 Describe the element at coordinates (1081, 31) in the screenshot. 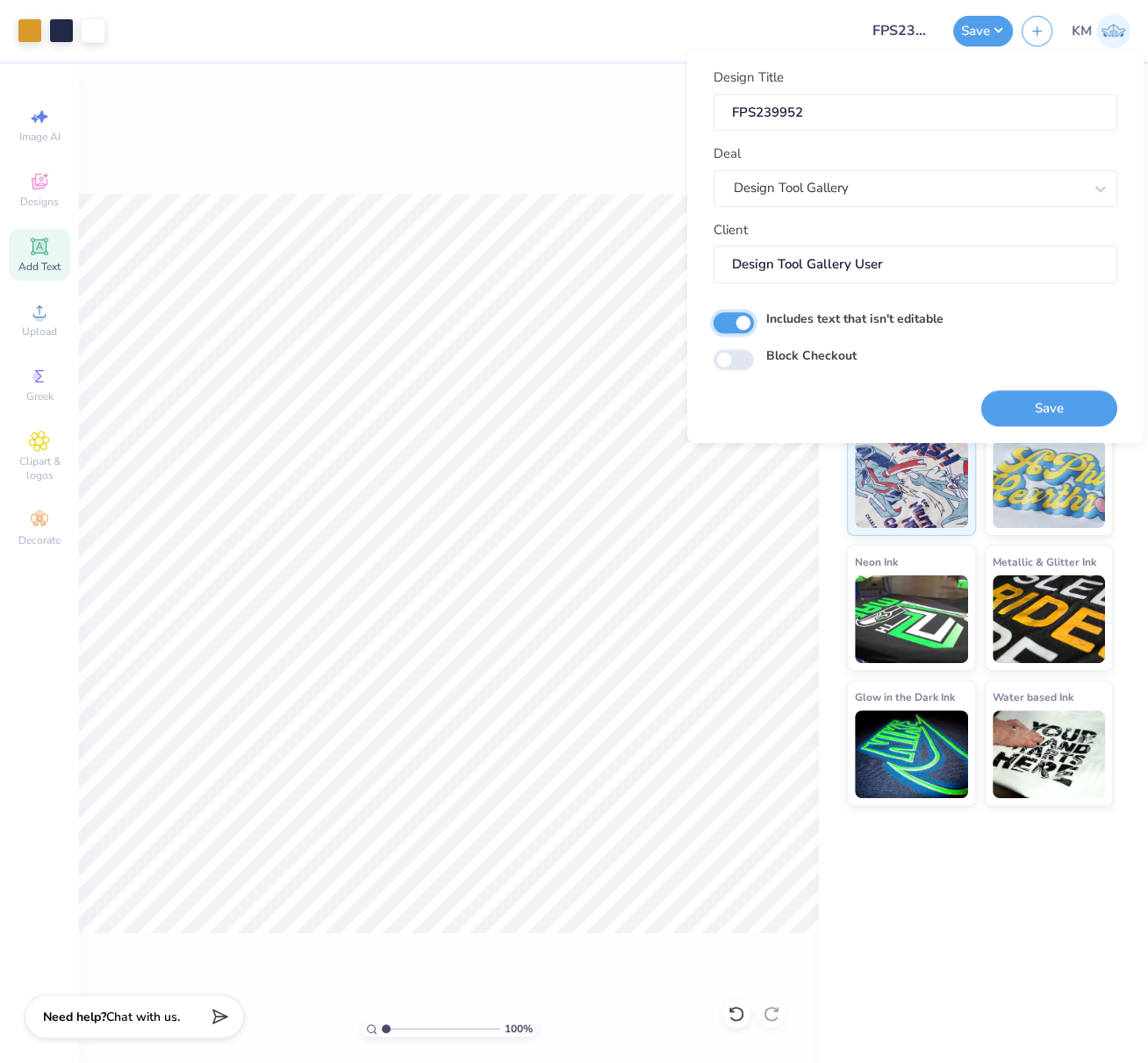

I see `span: KM` at that location.